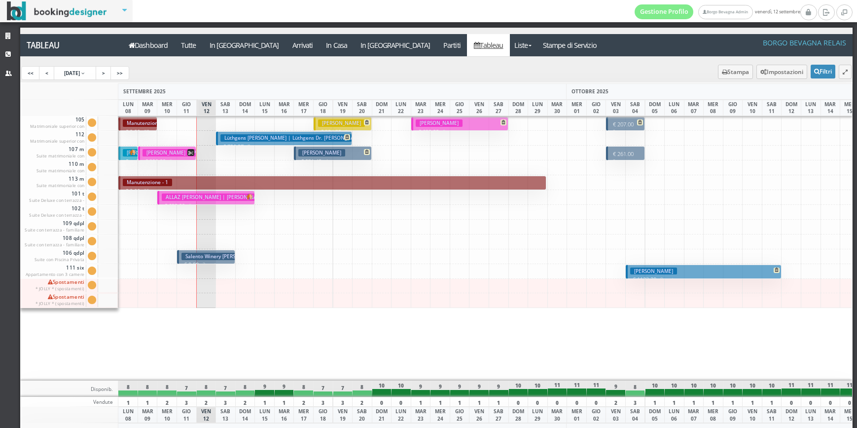 This screenshot has width=857, height=428. What do you see at coordinates (54, 213) in the screenshot?
I see `span: 102 t` at bounding box center [54, 213].